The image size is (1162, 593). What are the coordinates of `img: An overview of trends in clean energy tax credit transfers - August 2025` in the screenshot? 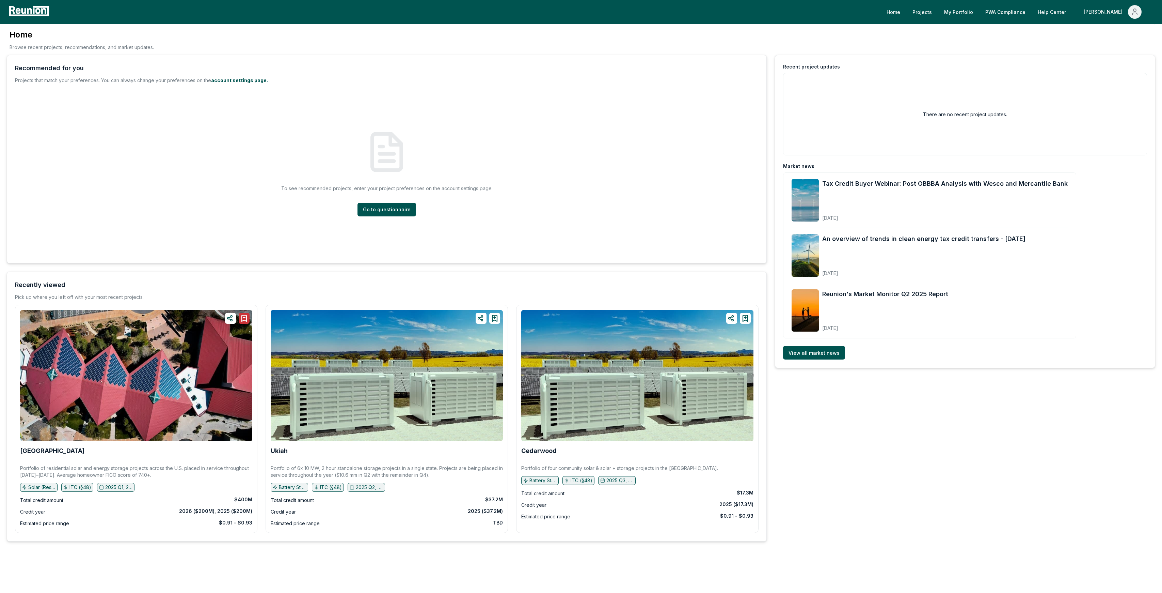 It's located at (805, 255).